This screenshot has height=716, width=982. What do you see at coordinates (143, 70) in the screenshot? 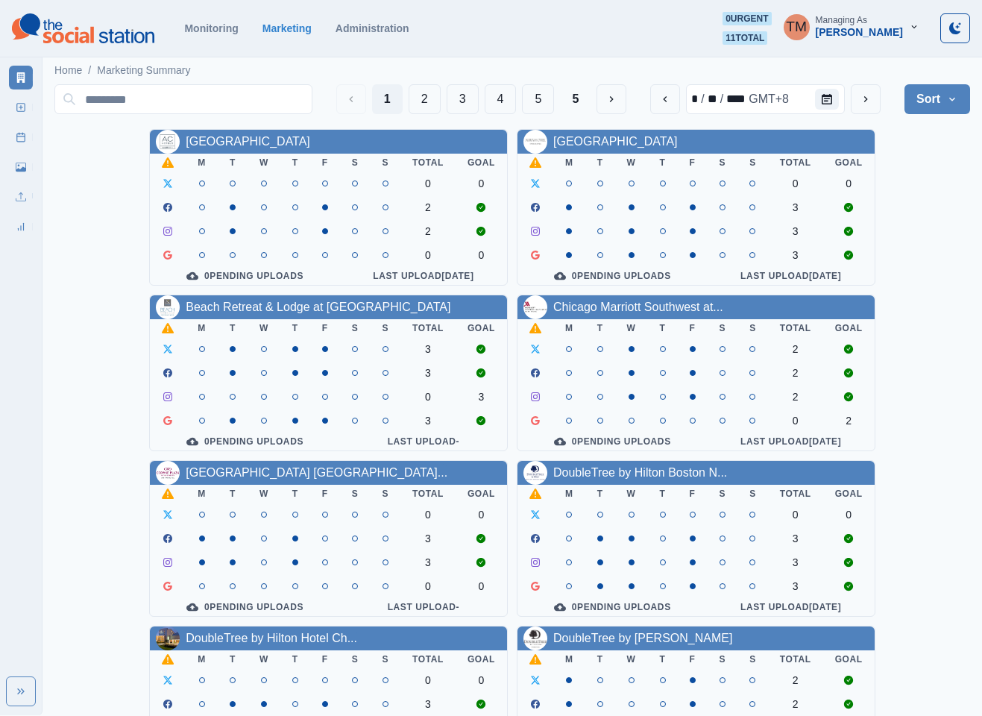
I see `a: Marketing Summary` at bounding box center [143, 70].